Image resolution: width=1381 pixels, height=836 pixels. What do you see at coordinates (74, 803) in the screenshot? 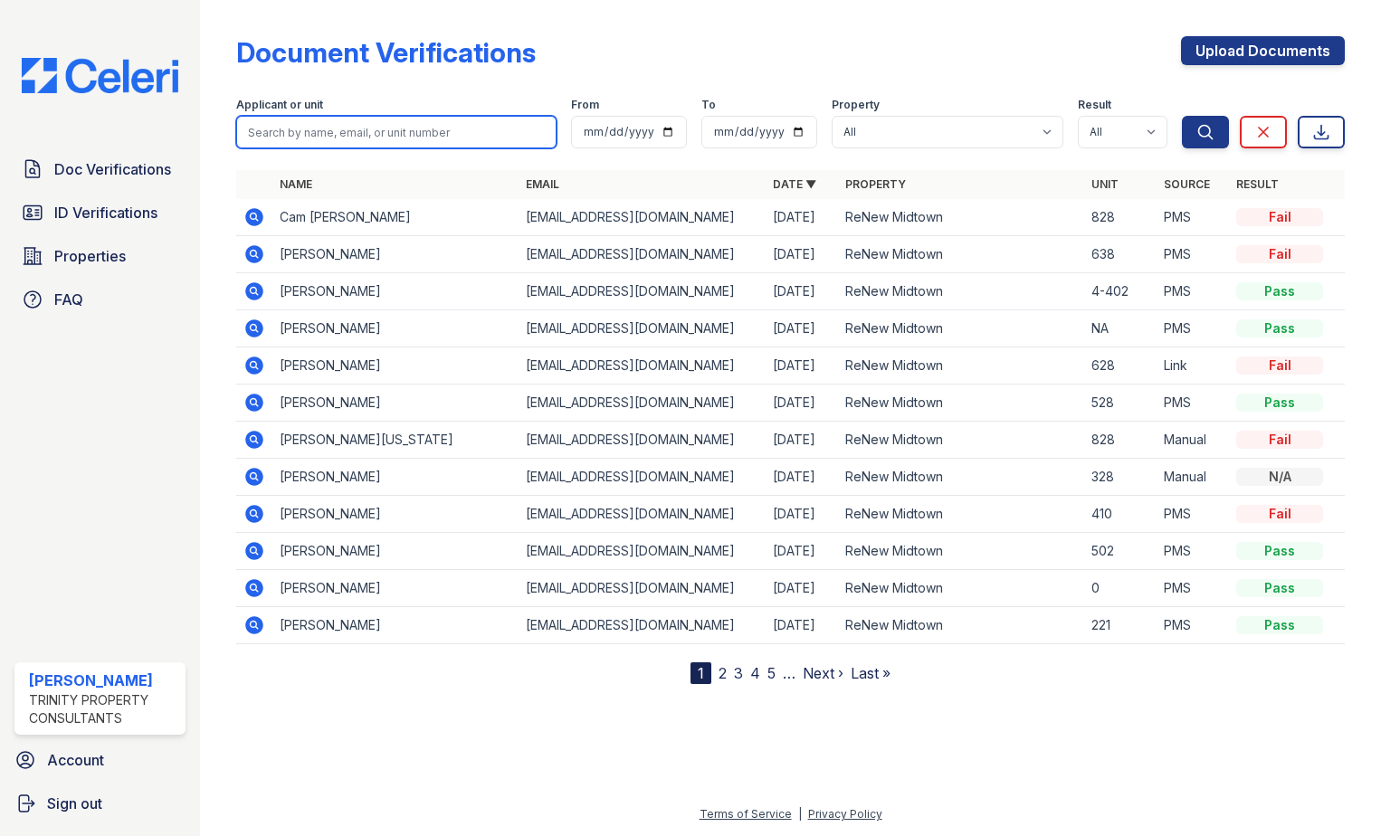
I see `span: Sign out` at bounding box center [74, 803].